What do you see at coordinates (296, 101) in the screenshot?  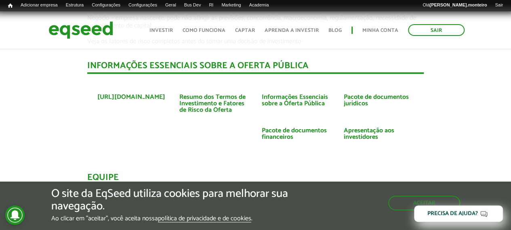 I see `a: Informações Essenciais sobre a Oferta Pública` at bounding box center [296, 101].